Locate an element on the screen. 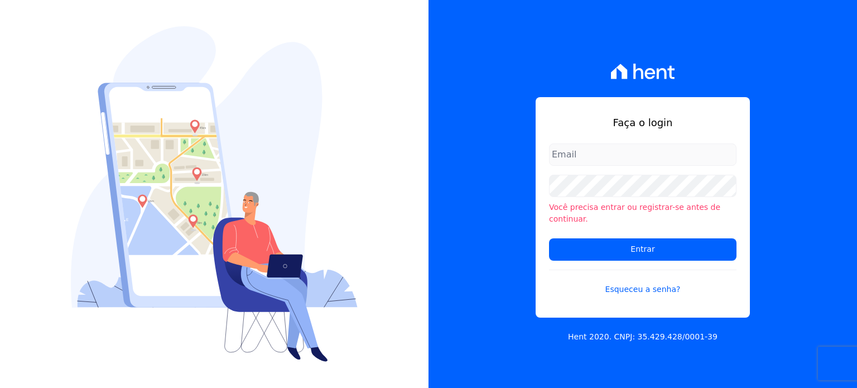  p: Hent 2020. CNPJ: 35.429.428/0001-39 is located at coordinates (643, 336).